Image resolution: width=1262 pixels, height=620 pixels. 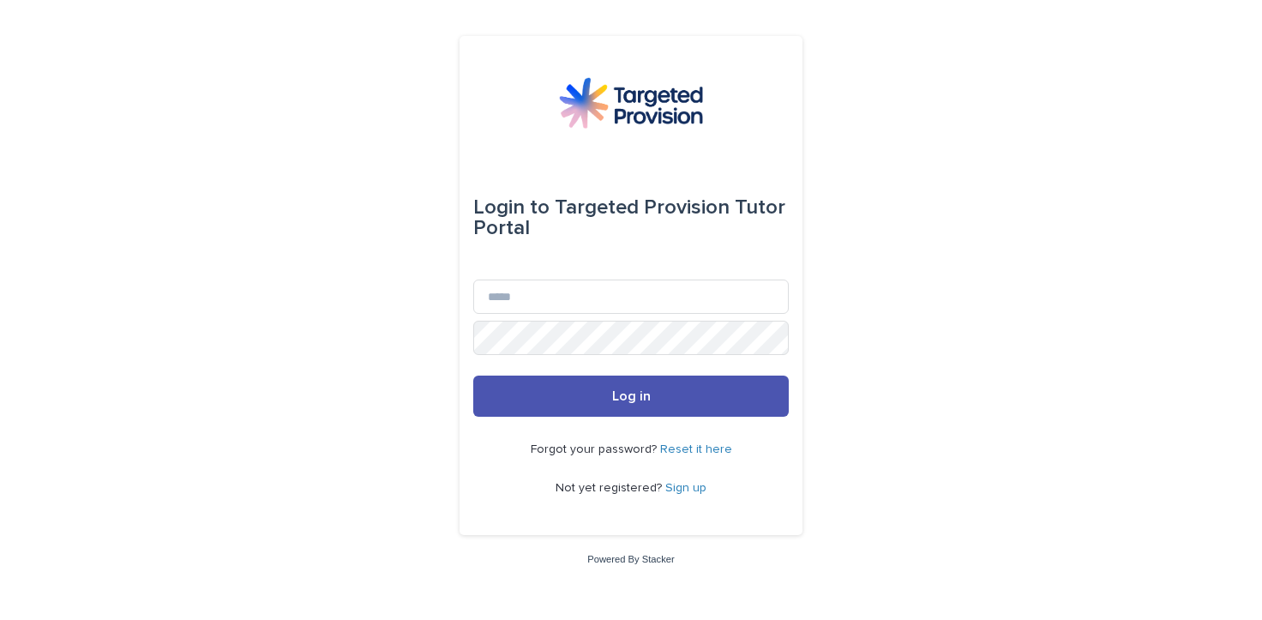 I want to click on div: Targeted Provision Tutor Portal, so click(x=631, y=218).